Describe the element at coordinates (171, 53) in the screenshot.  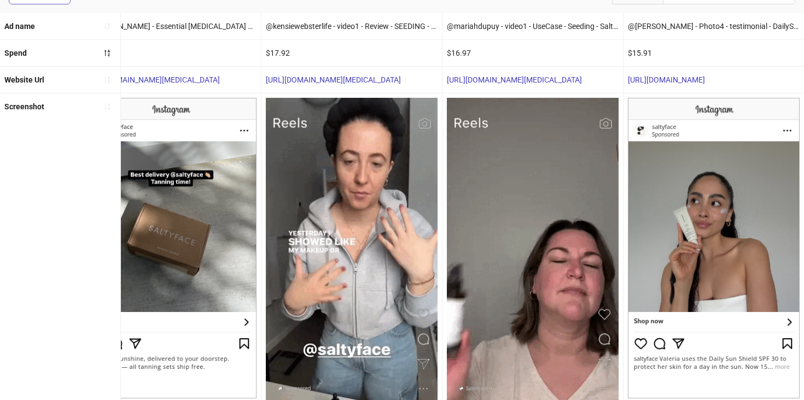
I see `div: $18.49` at that location.